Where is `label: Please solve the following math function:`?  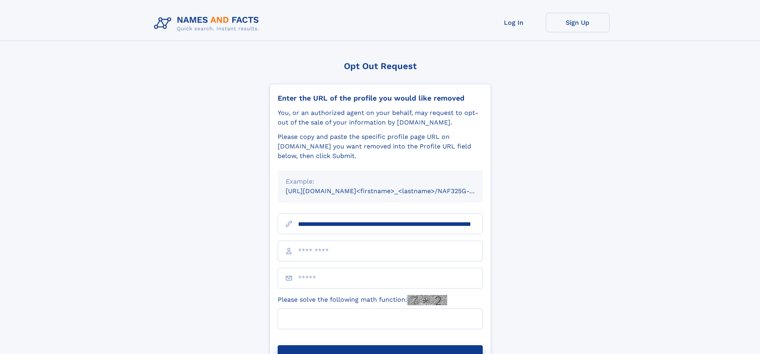 label: Please solve the following math function: is located at coordinates (362, 300).